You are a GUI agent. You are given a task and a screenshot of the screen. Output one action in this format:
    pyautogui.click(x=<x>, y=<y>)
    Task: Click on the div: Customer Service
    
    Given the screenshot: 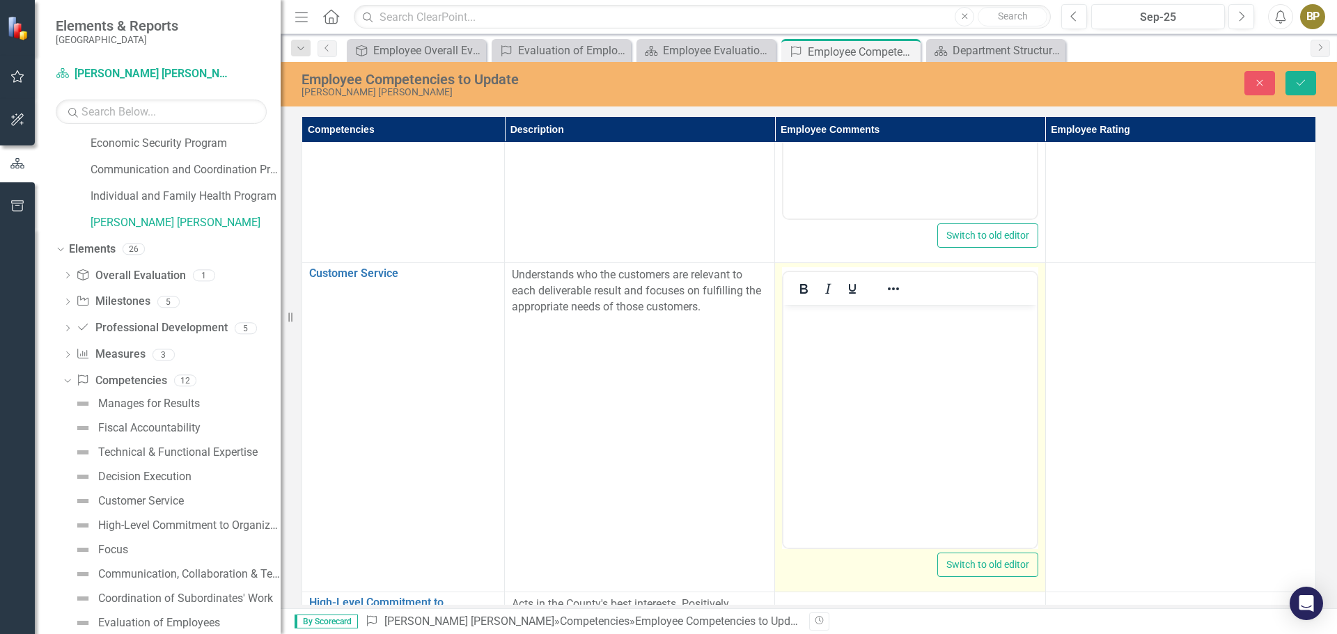 What is the action you would take?
    pyautogui.click(x=141, y=501)
    